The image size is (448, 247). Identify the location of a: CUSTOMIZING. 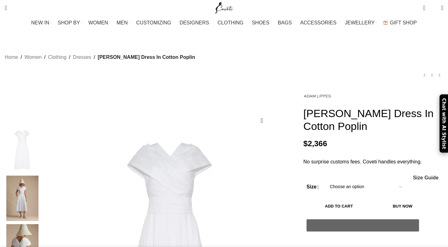
(155, 23).